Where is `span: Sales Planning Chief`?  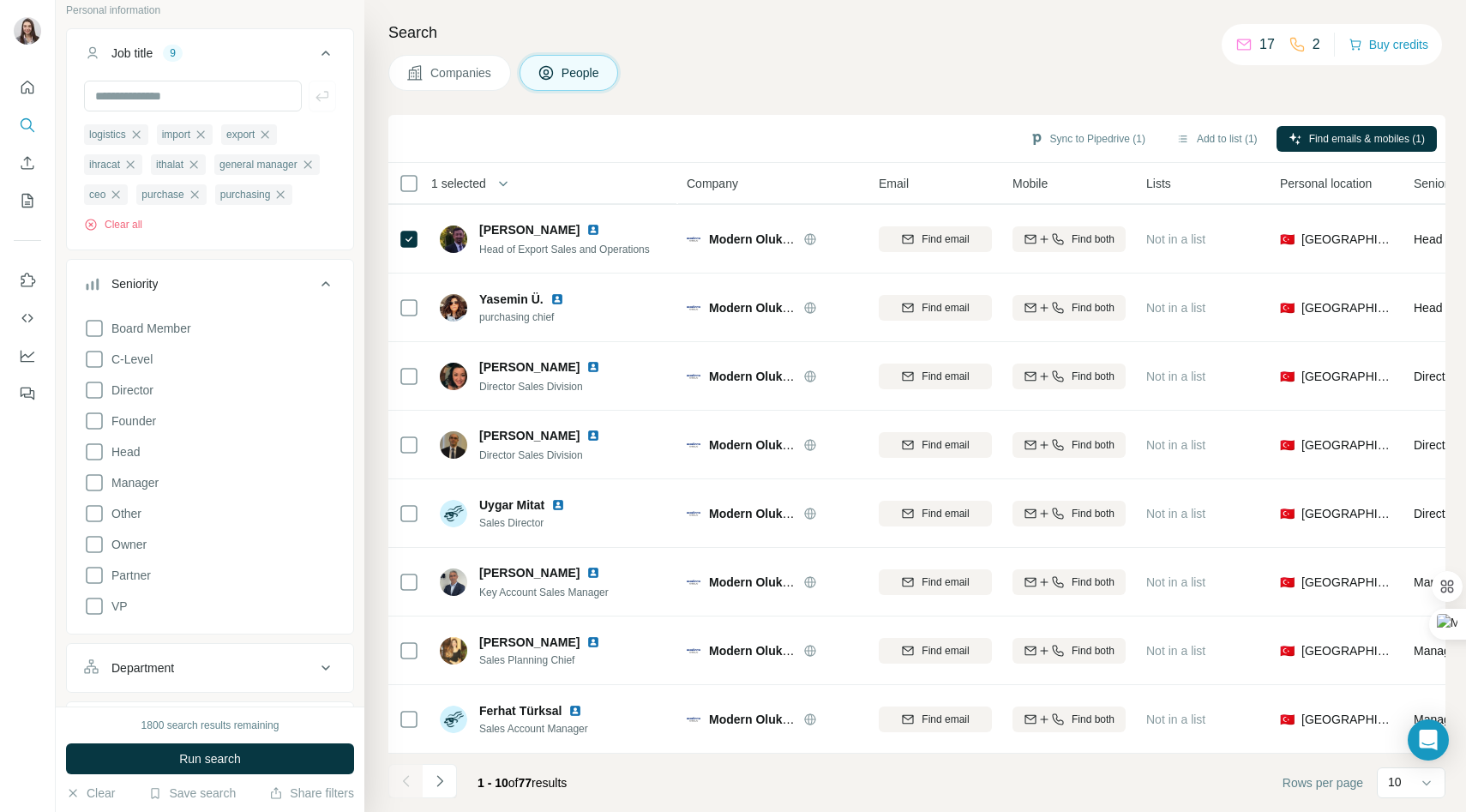 span: Sales Planning Chief is located at coordinates (549, 660).